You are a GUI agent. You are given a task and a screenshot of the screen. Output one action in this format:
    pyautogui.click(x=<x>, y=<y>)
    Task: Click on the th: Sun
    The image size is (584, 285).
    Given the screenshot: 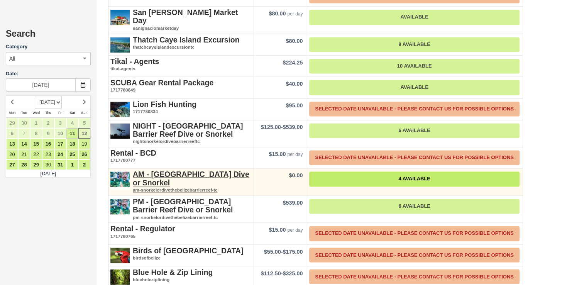 What is the action you would take?
    pyautogui.click(x=84, y=113)
    